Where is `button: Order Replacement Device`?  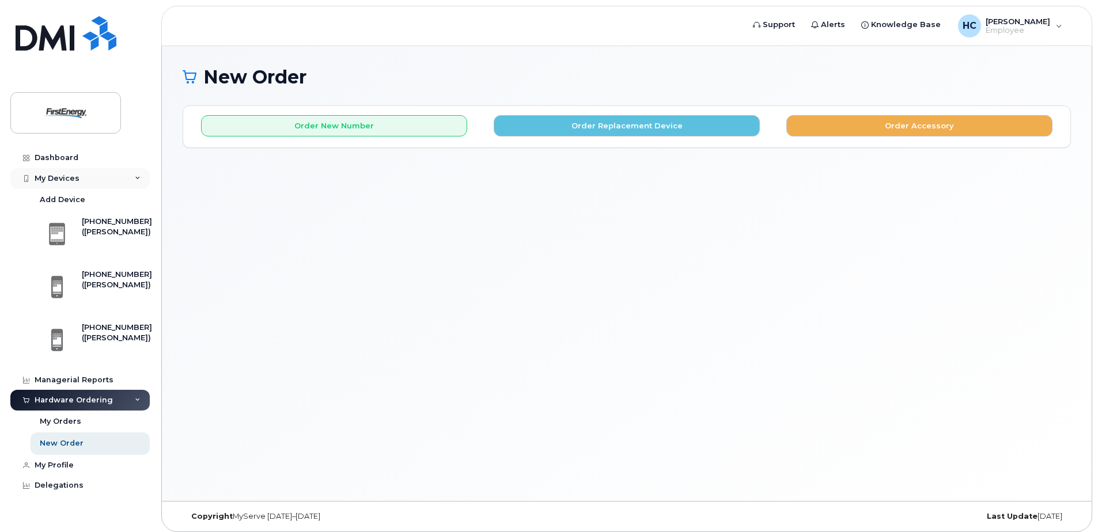 button: Order Replacement Device is located at coordinates (627, 126).